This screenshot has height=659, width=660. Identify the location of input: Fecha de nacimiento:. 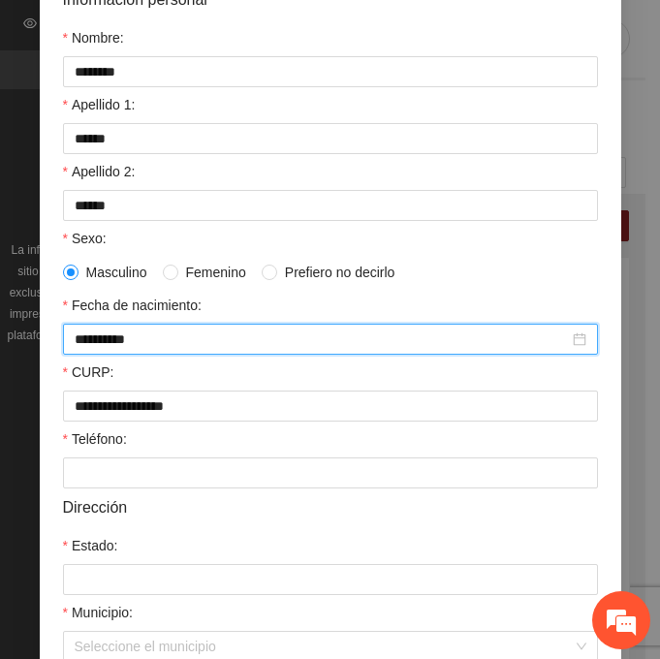
(322, 339).